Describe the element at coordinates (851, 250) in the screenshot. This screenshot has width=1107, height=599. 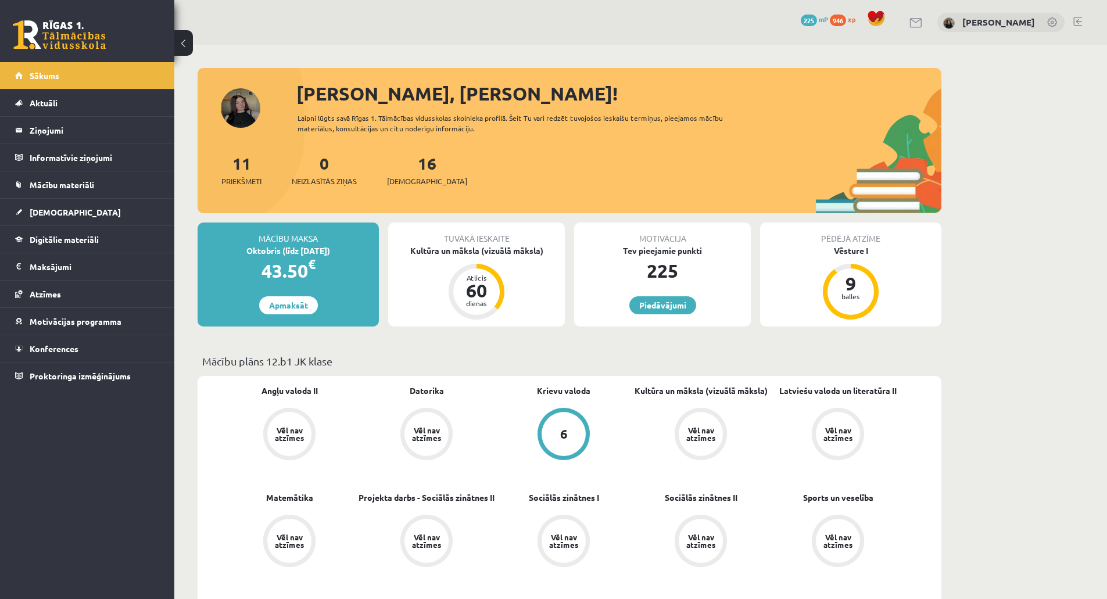
I see `div: Vēsture I` at that location.